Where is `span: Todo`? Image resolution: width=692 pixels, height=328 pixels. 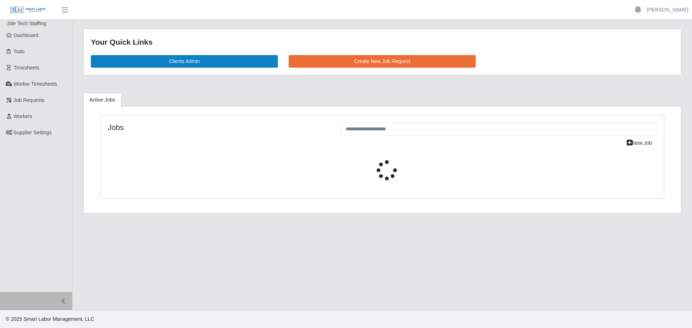 span: Todo is located at coordinates (19, 52).